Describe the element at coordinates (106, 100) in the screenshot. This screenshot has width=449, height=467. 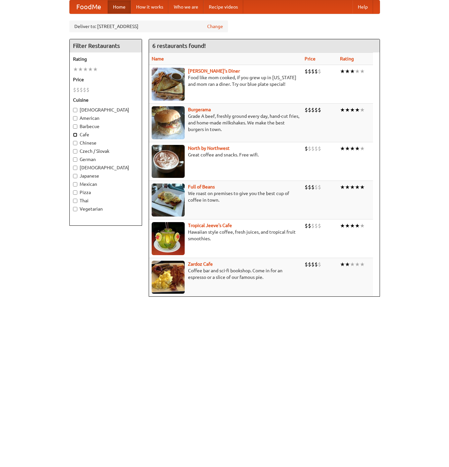
I see `h5: Cuisine` at that location.